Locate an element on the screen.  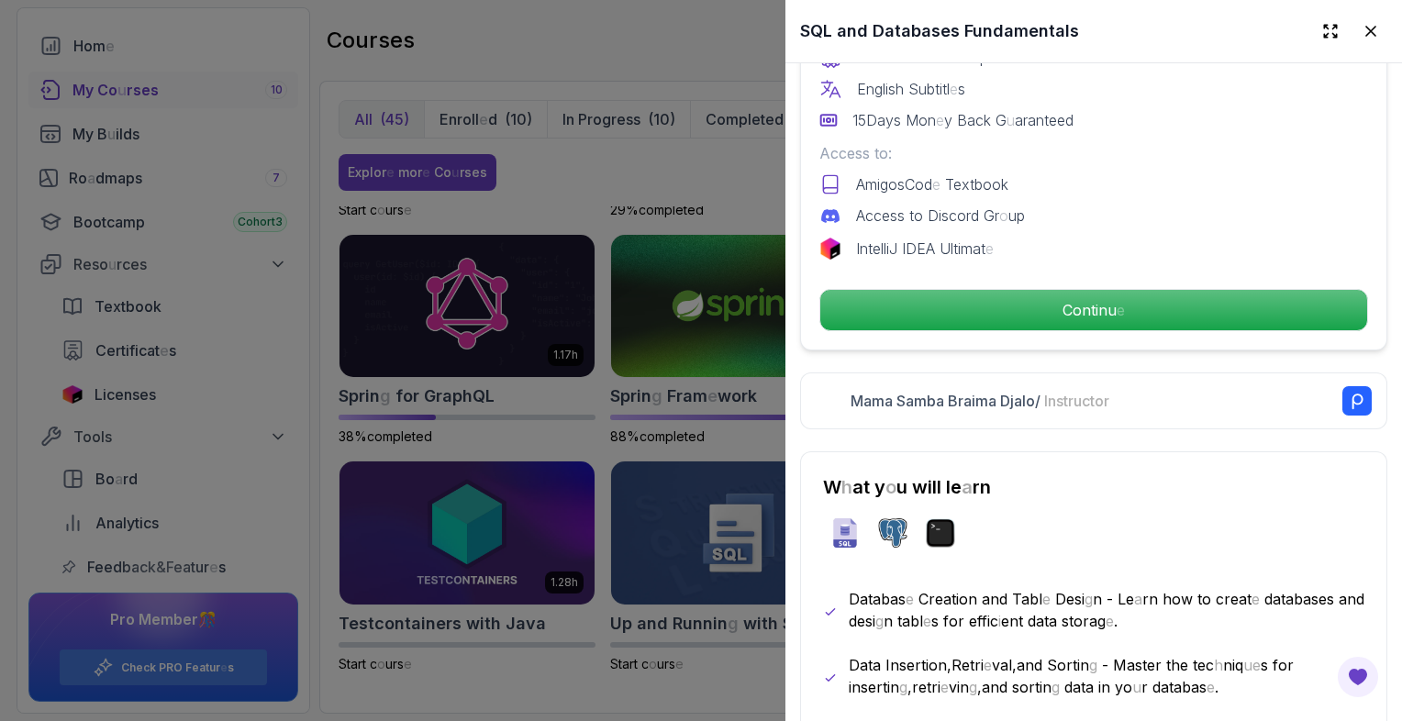
readpronunciation-span: insertin is located at coordinates (873, 687).